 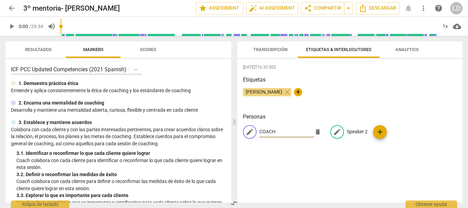 What do you see at coordinates (148, 49) in the screenshot?
I see `span: Scores` at bounding box center [148, 49].